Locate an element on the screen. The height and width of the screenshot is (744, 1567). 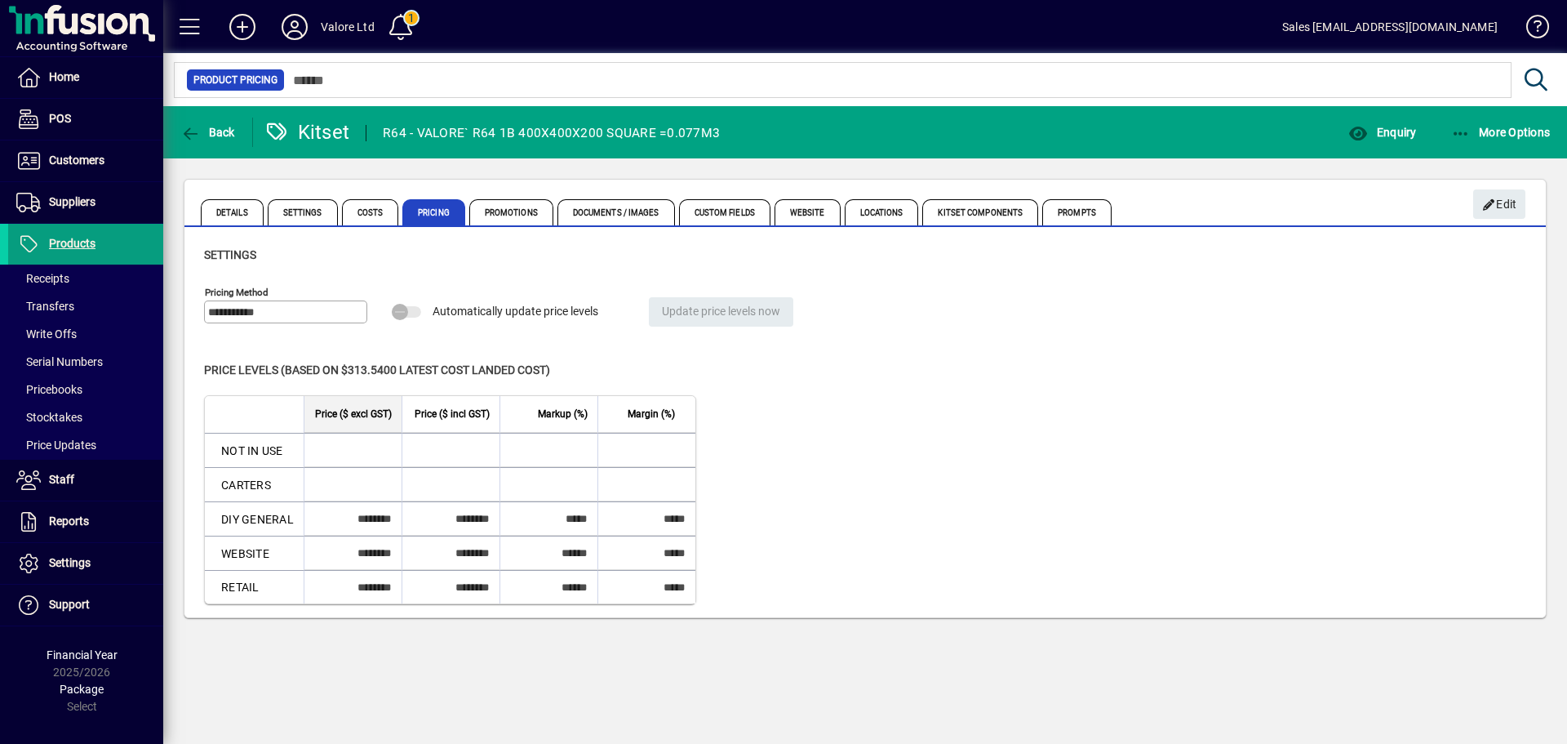
span: Promotions is located at coordinates (511, 212).